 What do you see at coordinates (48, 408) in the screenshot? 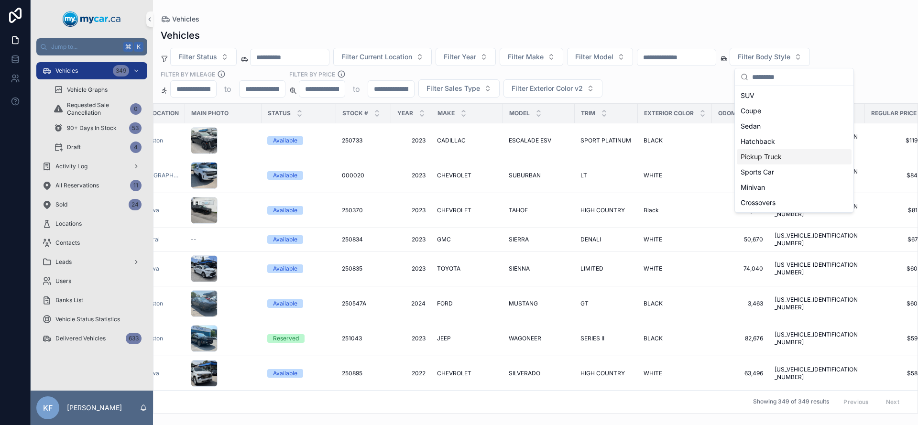
I see `span: KF` at bounding box center [48, 408].